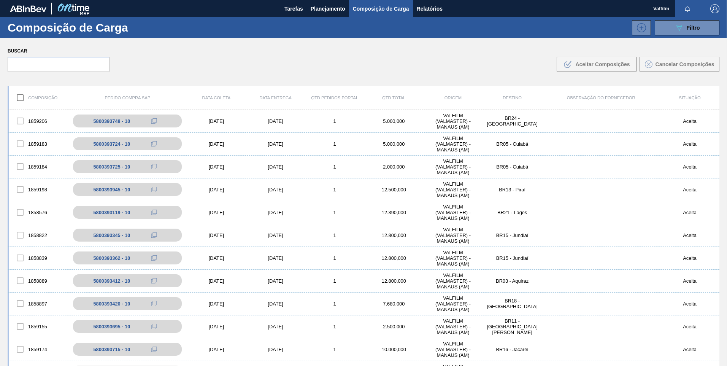 Image resolution: width=727 pixels, height=366 pixels. I want to click on span: Filtro, so click(693, 28).